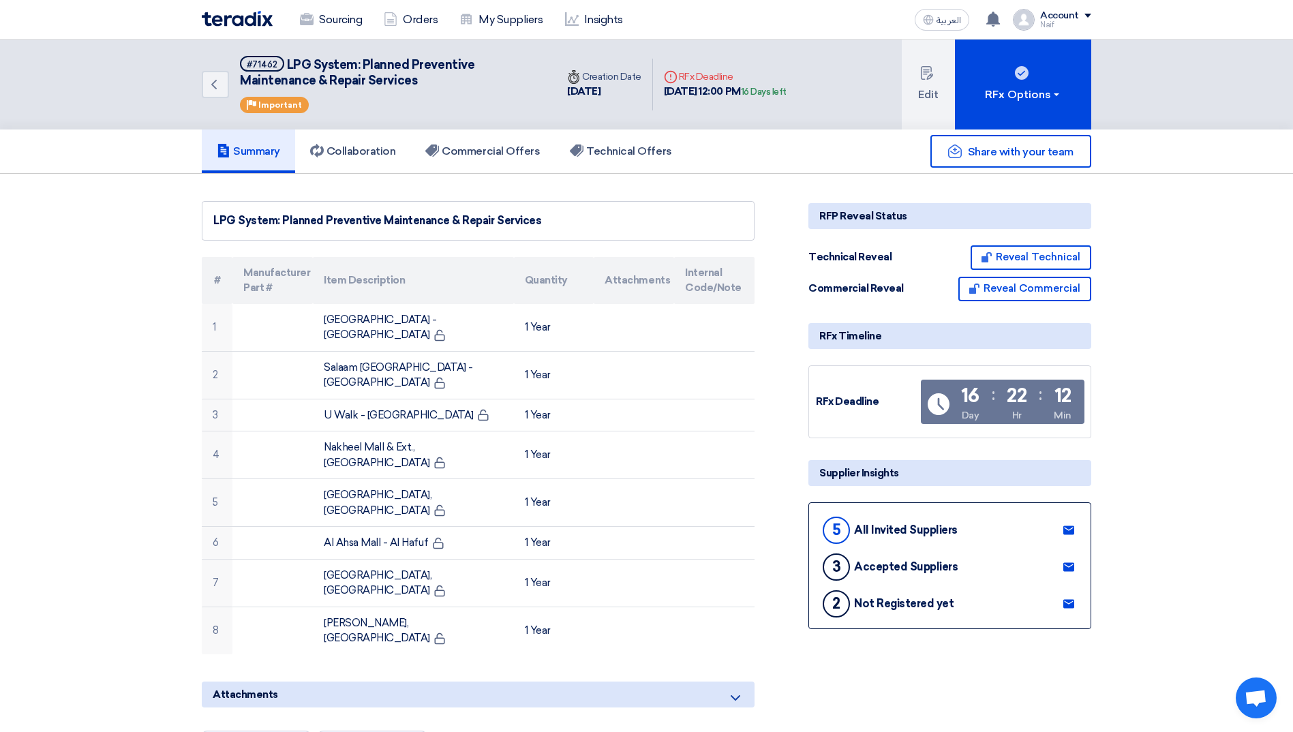 The height and width of the screenshot is (732, 1293). I want to click on span: Share with your team, so click(1020, 151).